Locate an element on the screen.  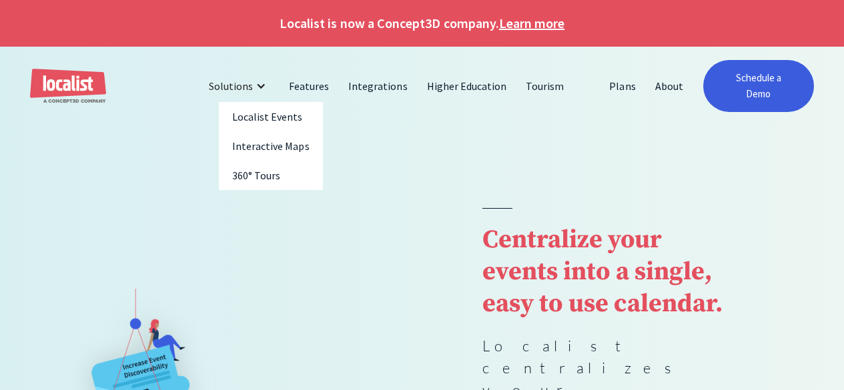
a: About is located at coordinates (669, 86).